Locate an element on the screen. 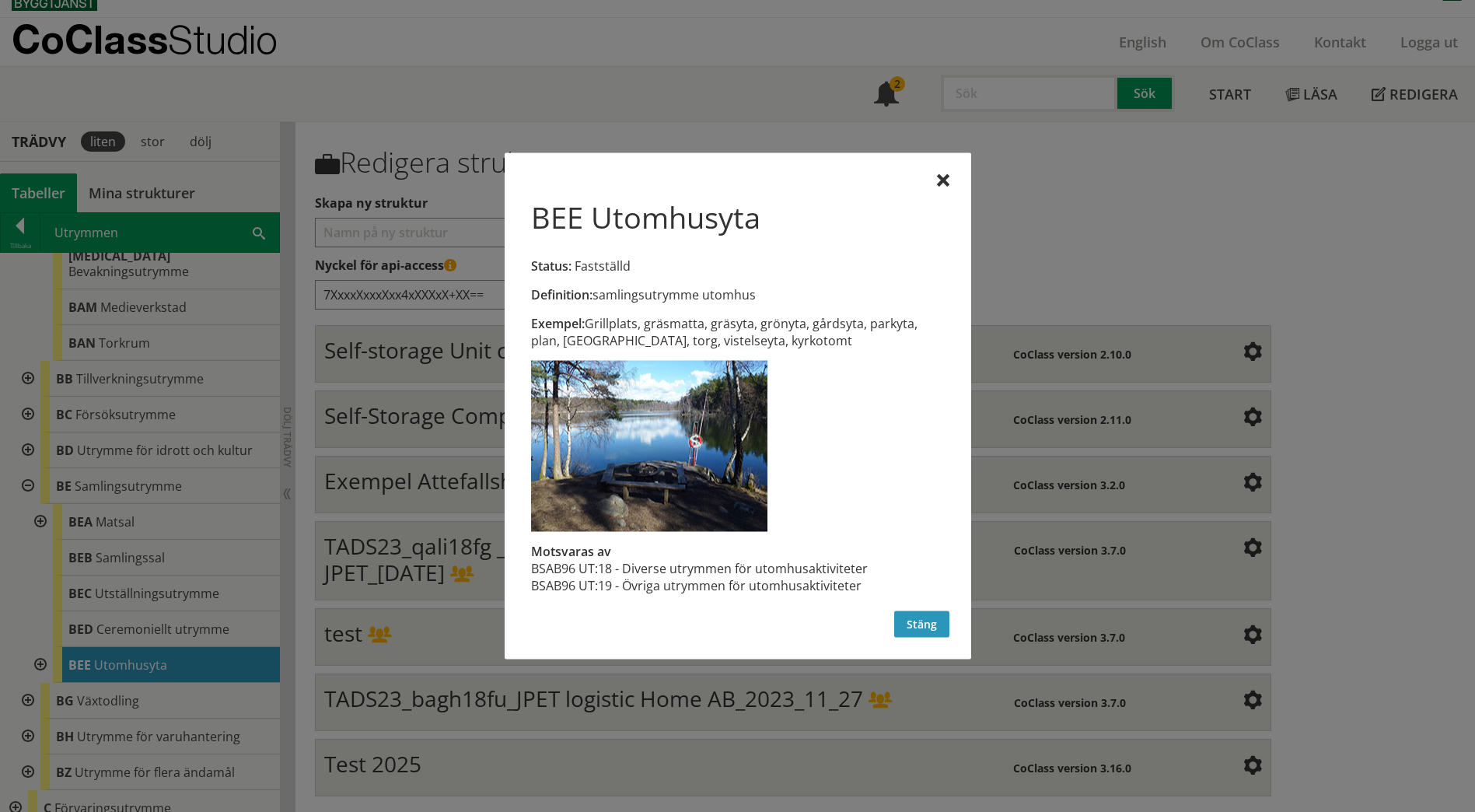  td: 19 - Övriga utrymmen för utomhusaktiviteter is located at coordinates (733, 585).